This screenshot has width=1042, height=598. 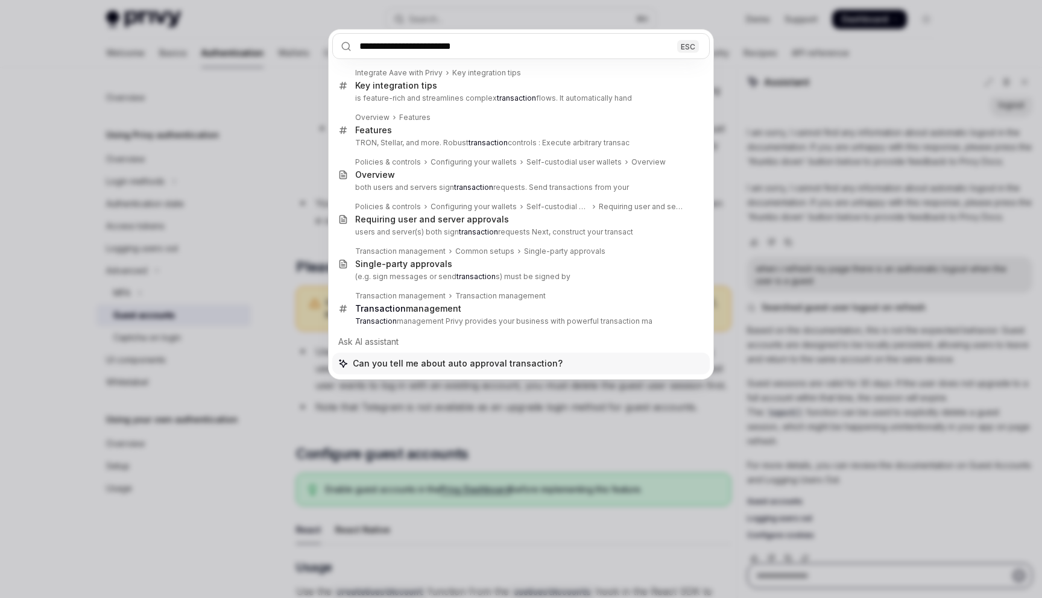 I want to click on p: management Privy provides your business with powerful transaction ma, so click(x=520, y=322).